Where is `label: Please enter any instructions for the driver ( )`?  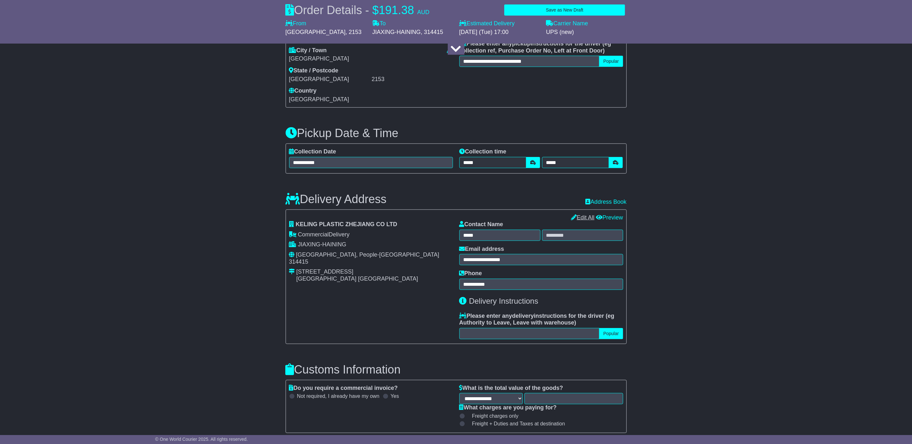
label: Please enter any instructions for the driver ( ) is located at coordinates (541, 320).